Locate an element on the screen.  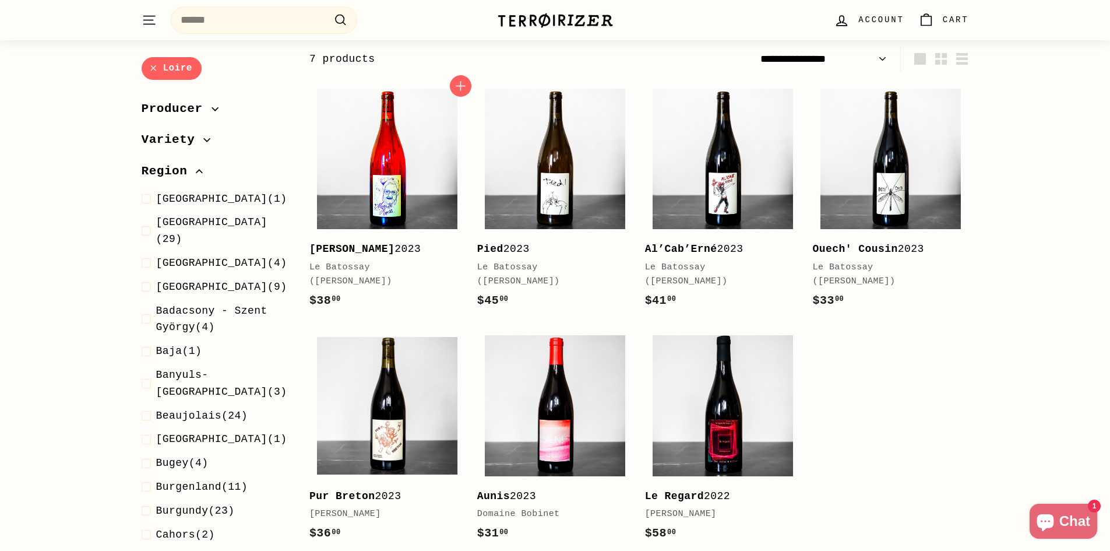
span: Bugey is located at coordinates (173, 463).